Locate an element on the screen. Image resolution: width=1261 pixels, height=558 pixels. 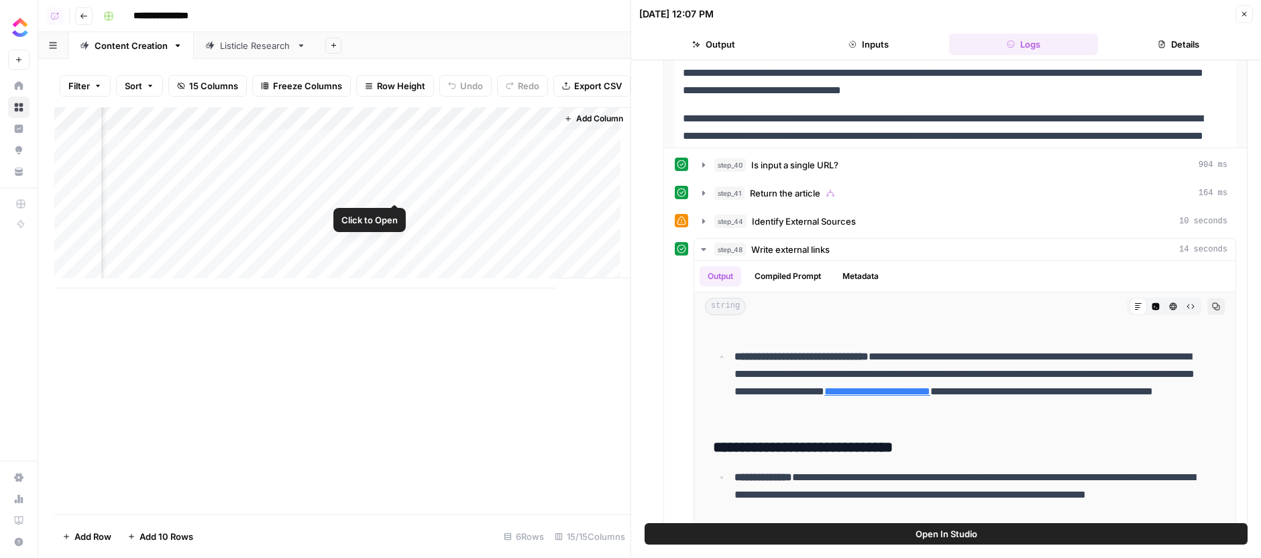
span: Open In Studio is located at coordinates (947, 534).